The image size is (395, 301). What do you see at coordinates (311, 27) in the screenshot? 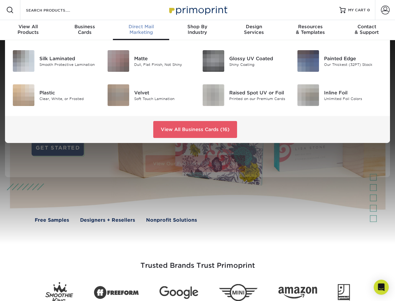
I see `span: Resources` at bounding box center [311, 27].